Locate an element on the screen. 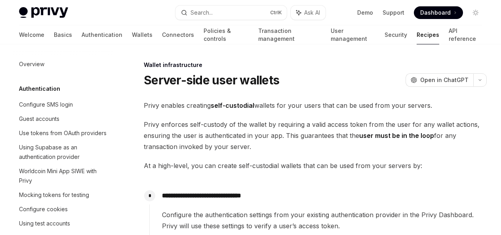  span: At a high-level, you can create self-custodial wallets that can be used from your servers by: is located at coordinates (316, 166).